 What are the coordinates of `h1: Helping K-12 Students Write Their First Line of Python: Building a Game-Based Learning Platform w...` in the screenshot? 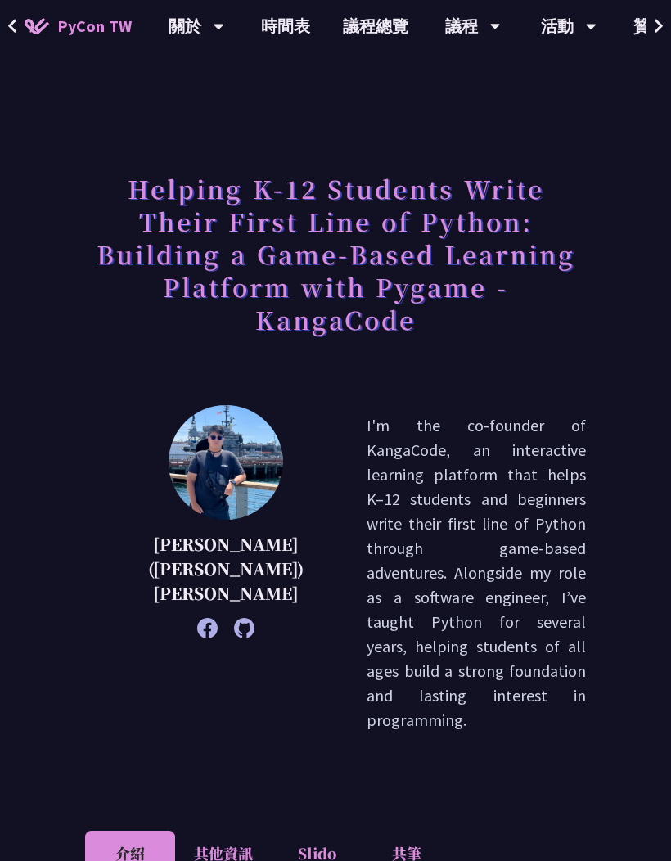 It's located at (336, 254).